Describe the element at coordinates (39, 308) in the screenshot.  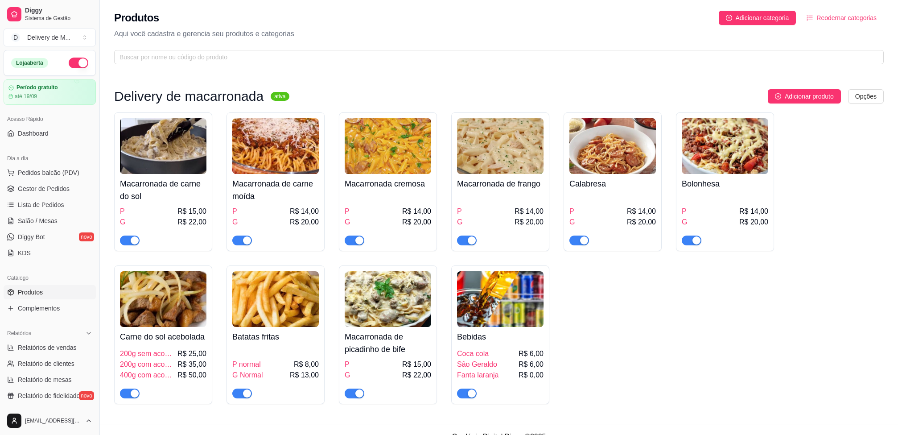
I see `span: Complementos` at that location.